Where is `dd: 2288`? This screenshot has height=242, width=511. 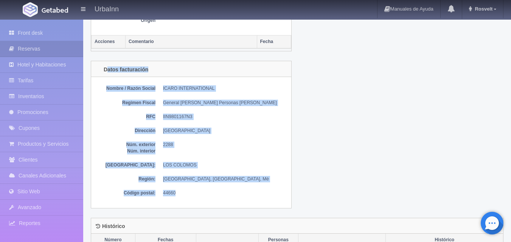 dd: 2288 is located at coordinates (225, 145).